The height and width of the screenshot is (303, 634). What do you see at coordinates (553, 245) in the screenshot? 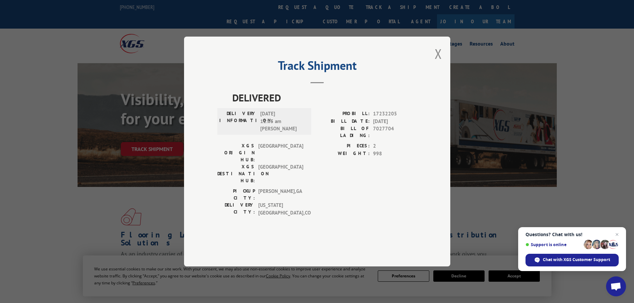
I see `span: Support is online` at bounding box center [553, 245].